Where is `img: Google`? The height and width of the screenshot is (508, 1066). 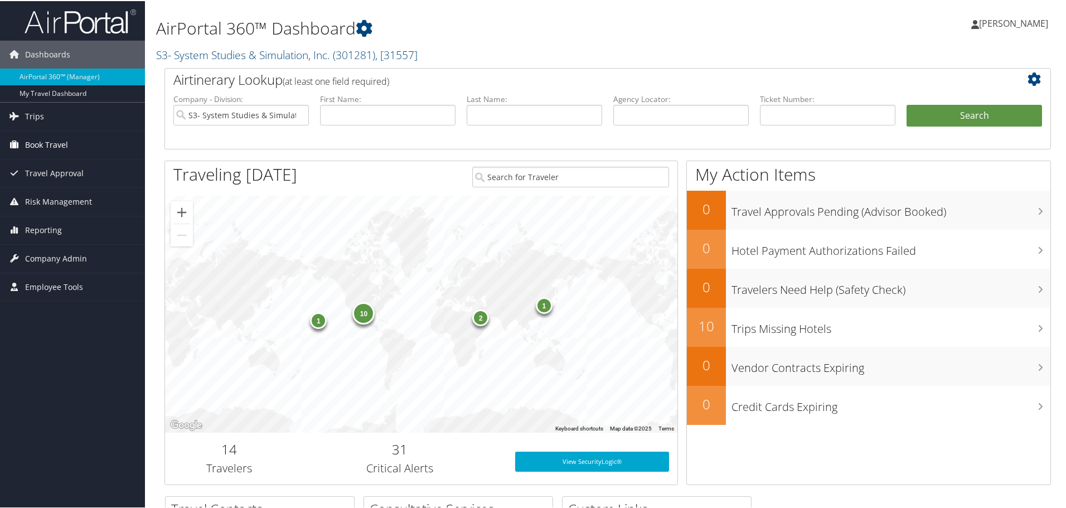
img: Google is located at coordinates (186, 424).